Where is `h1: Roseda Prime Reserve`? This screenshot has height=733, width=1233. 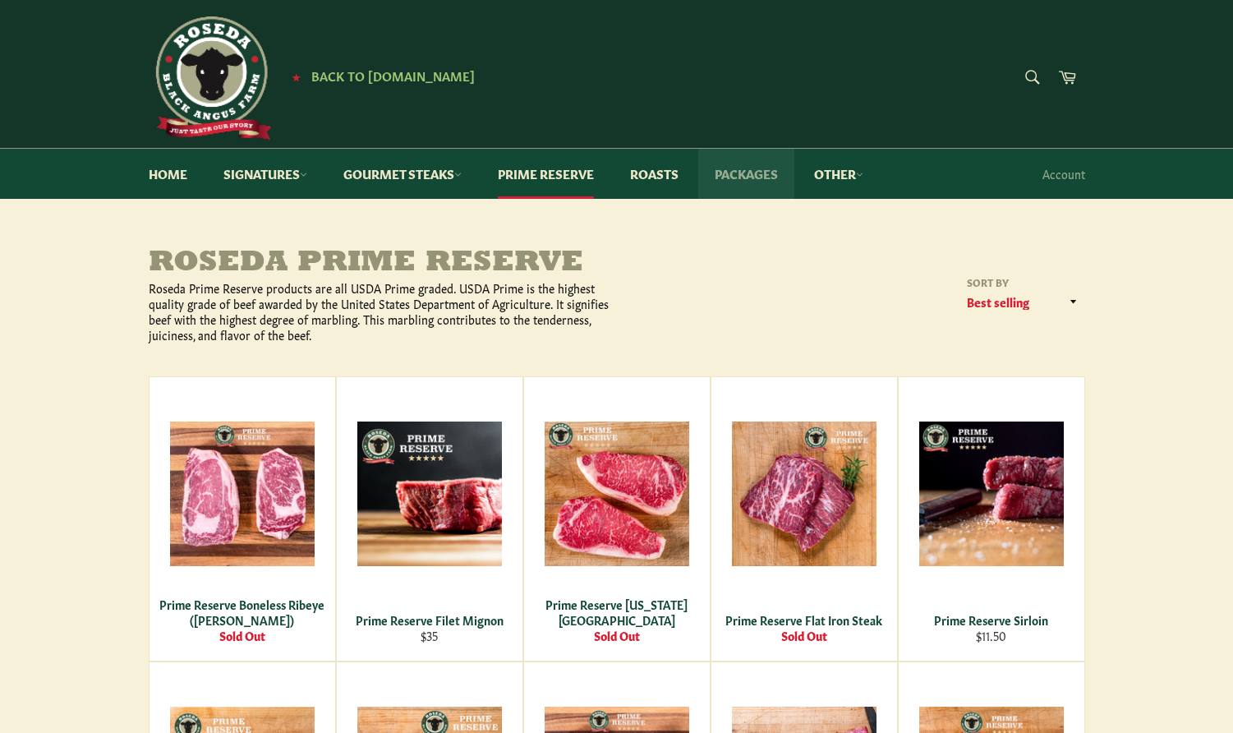 h1: Roseda Prime Reserve is located at coordinates (383, 264).